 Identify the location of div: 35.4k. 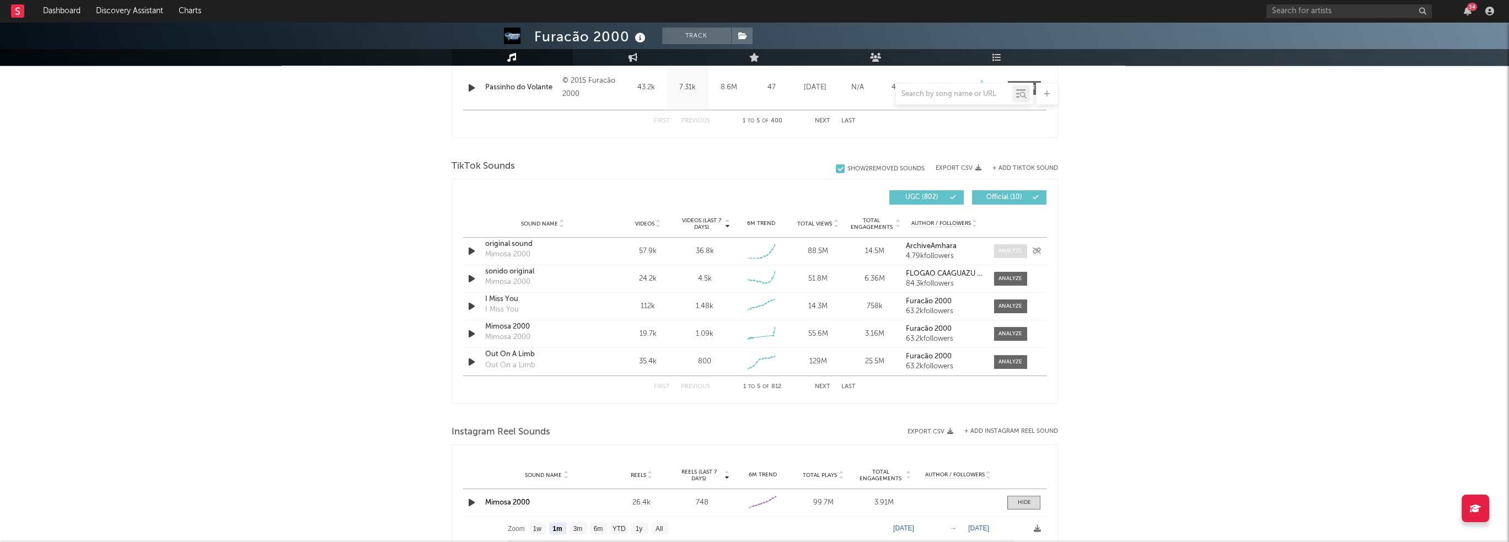
(648, 362).